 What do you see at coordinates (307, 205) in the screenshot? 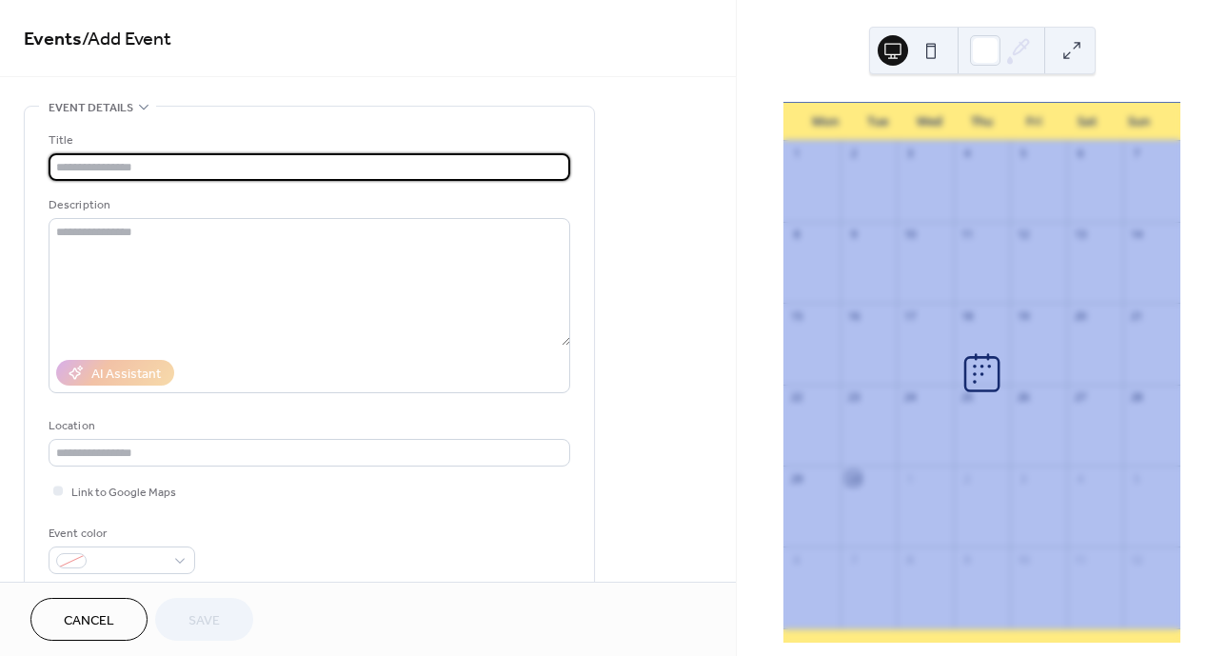
I see `div: Description` at bounding box center [307, 205].